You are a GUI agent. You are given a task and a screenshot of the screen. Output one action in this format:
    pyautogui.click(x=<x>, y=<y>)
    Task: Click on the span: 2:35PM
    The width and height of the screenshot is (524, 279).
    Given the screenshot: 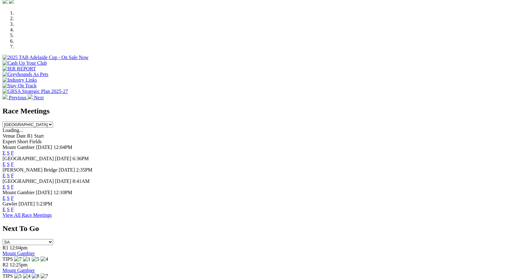 What is the action you would take?
    pyautogui.click(x=84, y=170)
    